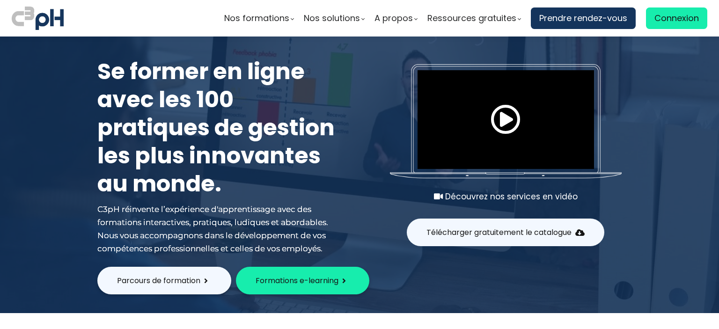 This screenshot has width=719, height=329. What do you see at coordinates (472, 18) in the screenshot?
I see `span: Ressources gratuites` at bounding box center [472, 18].